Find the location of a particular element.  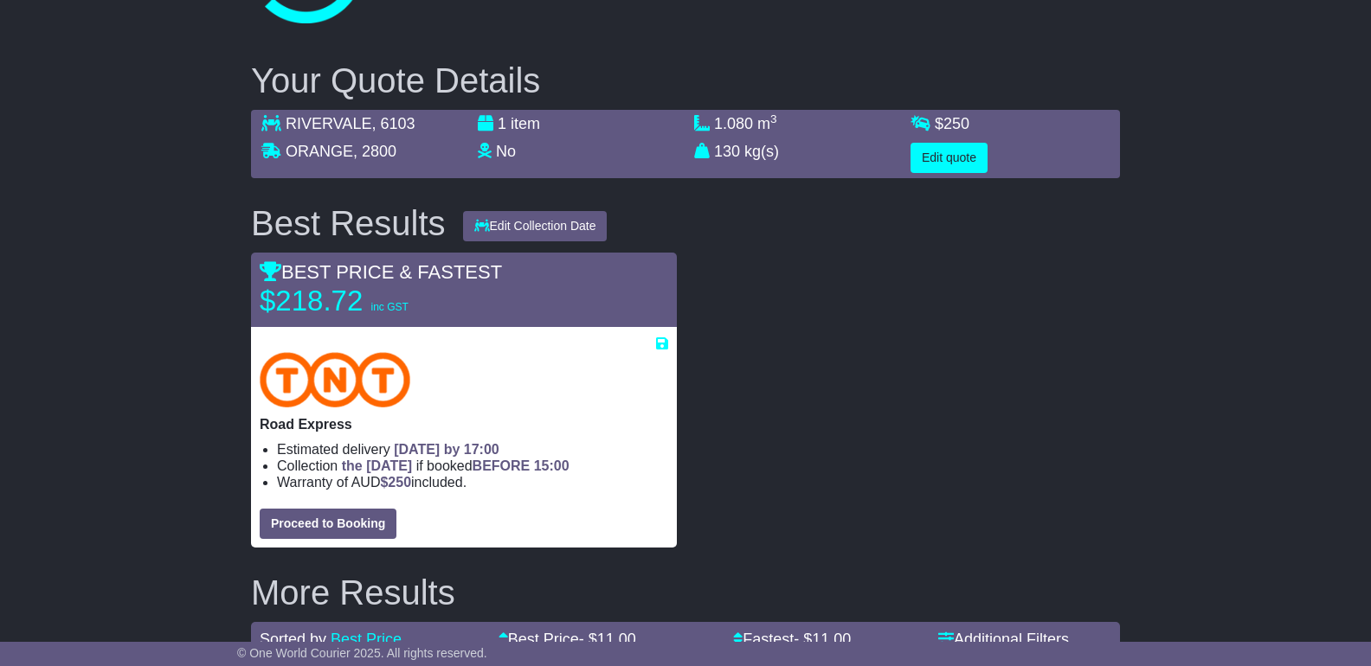

img: TNT Domestic: Road Express is located at coordinates (335, 380).